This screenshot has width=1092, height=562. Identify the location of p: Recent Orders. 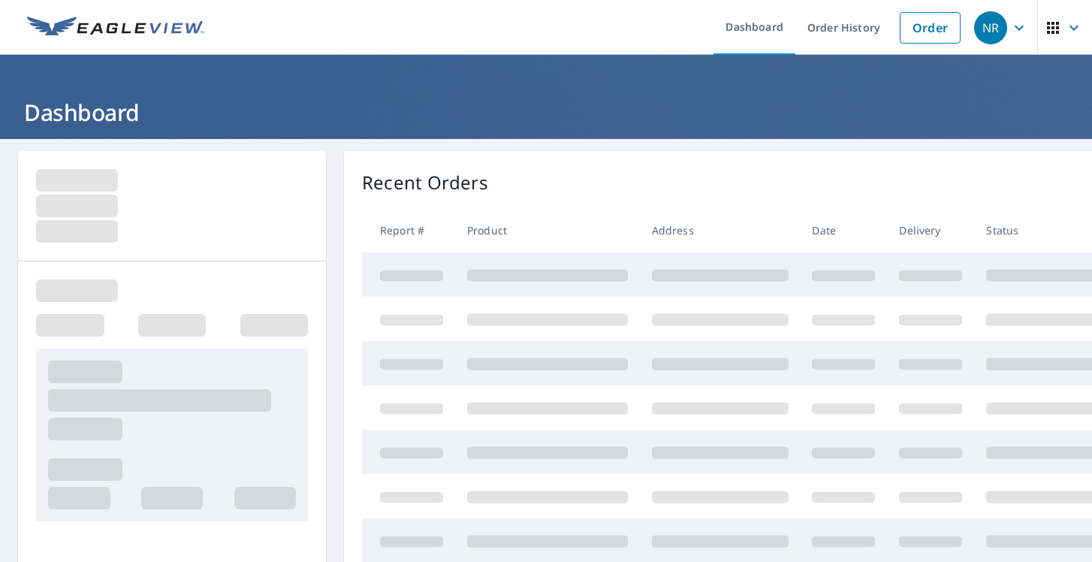
(425, 183).